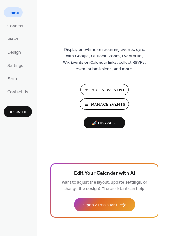  Describe the element at coordinates (18, 91) in the screenshot. I see `a: Contact Us` at that location.